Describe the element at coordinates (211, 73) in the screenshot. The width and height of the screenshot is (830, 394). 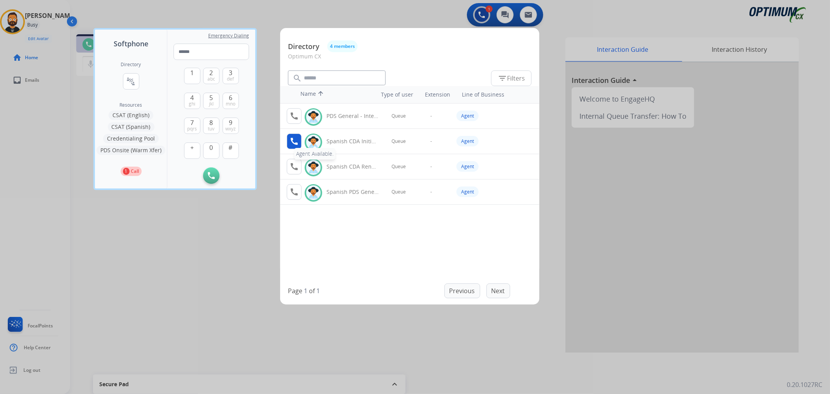
I see `span: 2` at that location.